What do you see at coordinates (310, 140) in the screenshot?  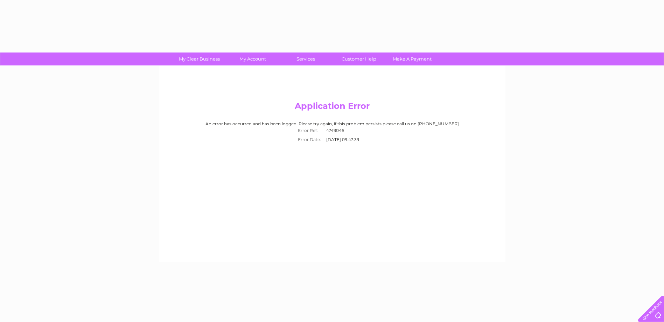 I see `th: Error Date:` at bounding box center [310, 140].